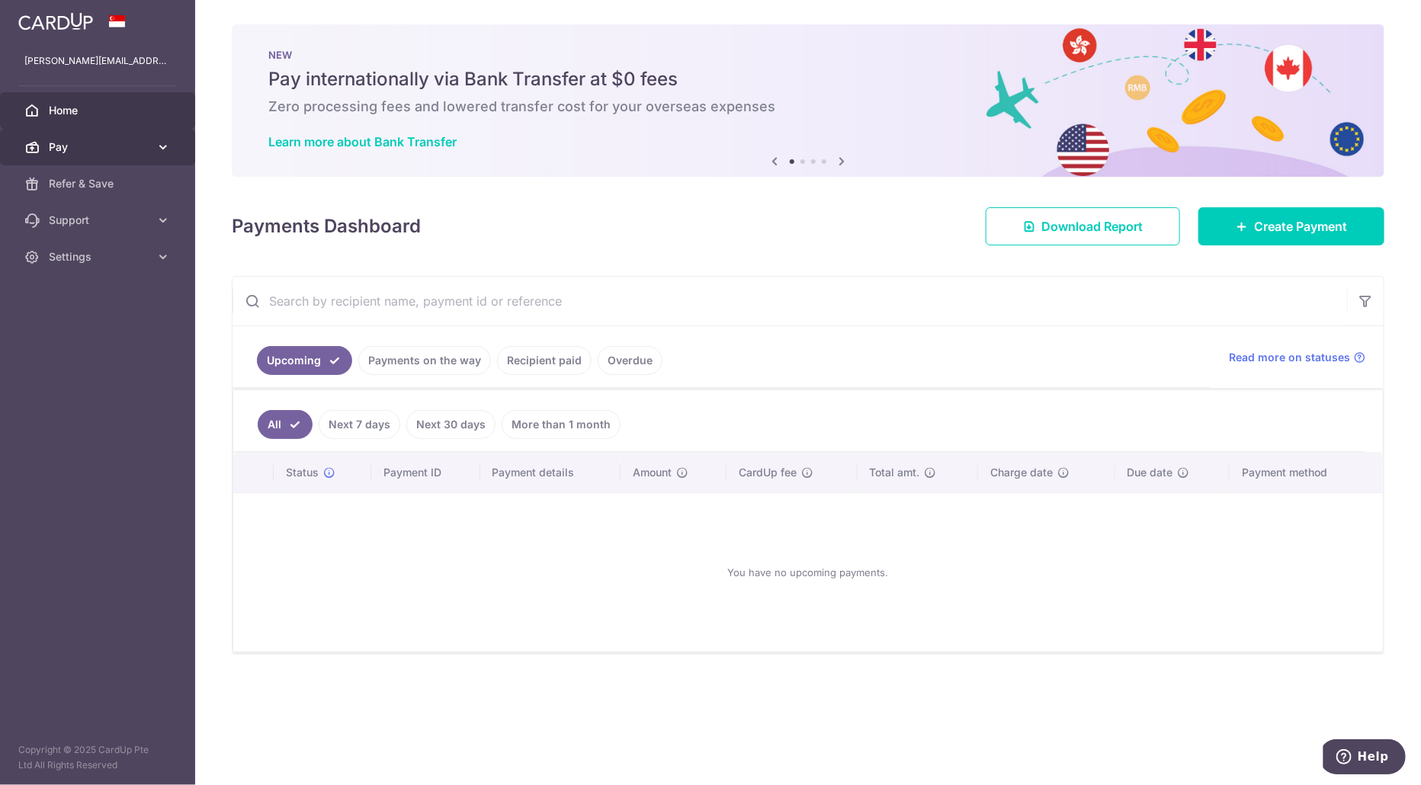 The image size is (1421, 785). I want to click on h6: Zero processing fees and lowered transfer cost for your overseas expenses, so click(808, 107).